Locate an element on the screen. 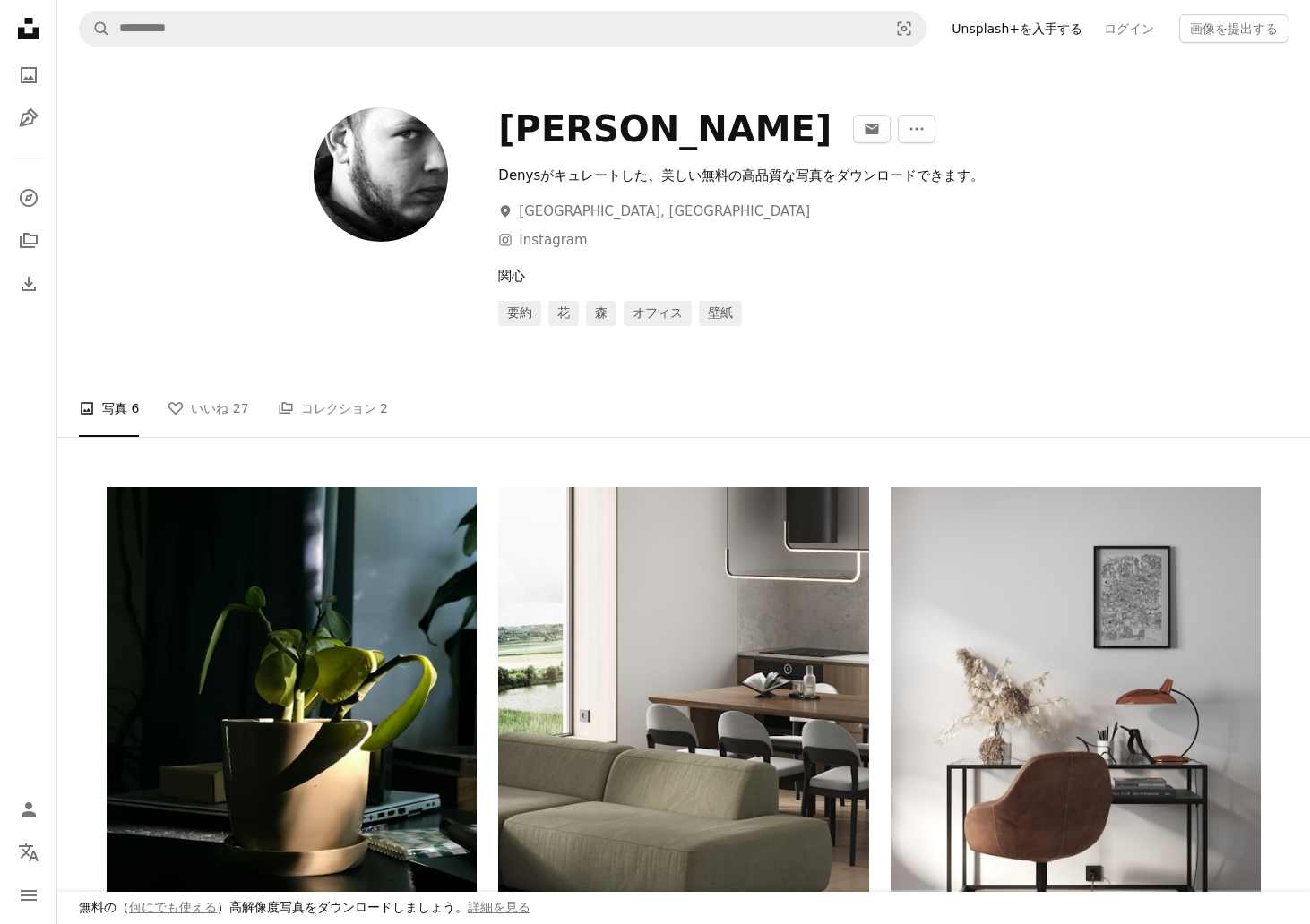 The image size is (1310, 924). a: 詳細を見る is located at coordinates (499, 908).